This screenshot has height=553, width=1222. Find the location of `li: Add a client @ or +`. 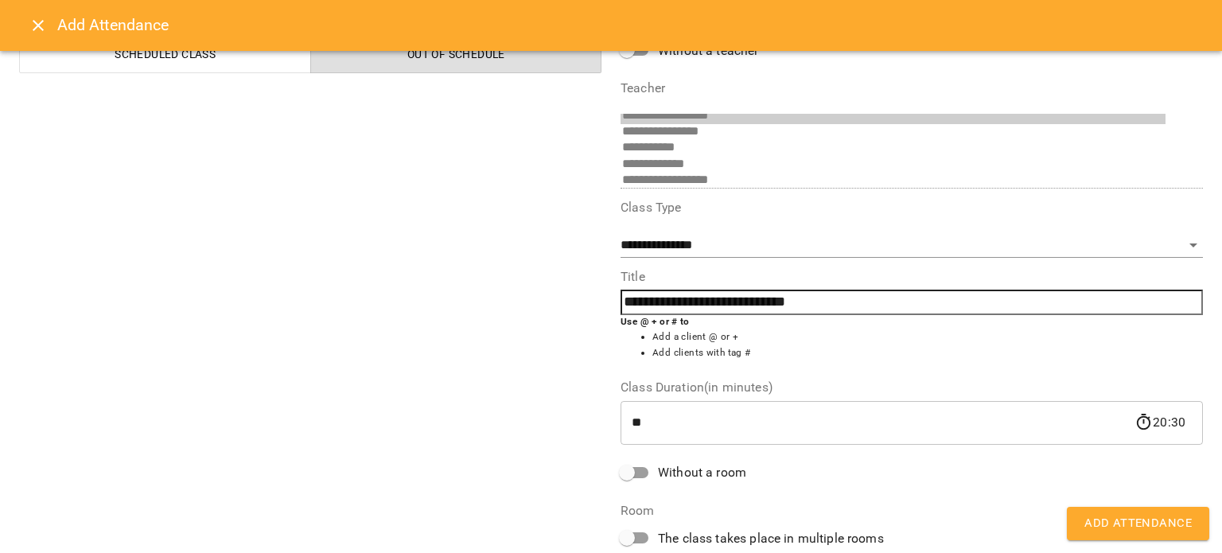

li: Add a client @ or + is located at coordinates (928, 337).